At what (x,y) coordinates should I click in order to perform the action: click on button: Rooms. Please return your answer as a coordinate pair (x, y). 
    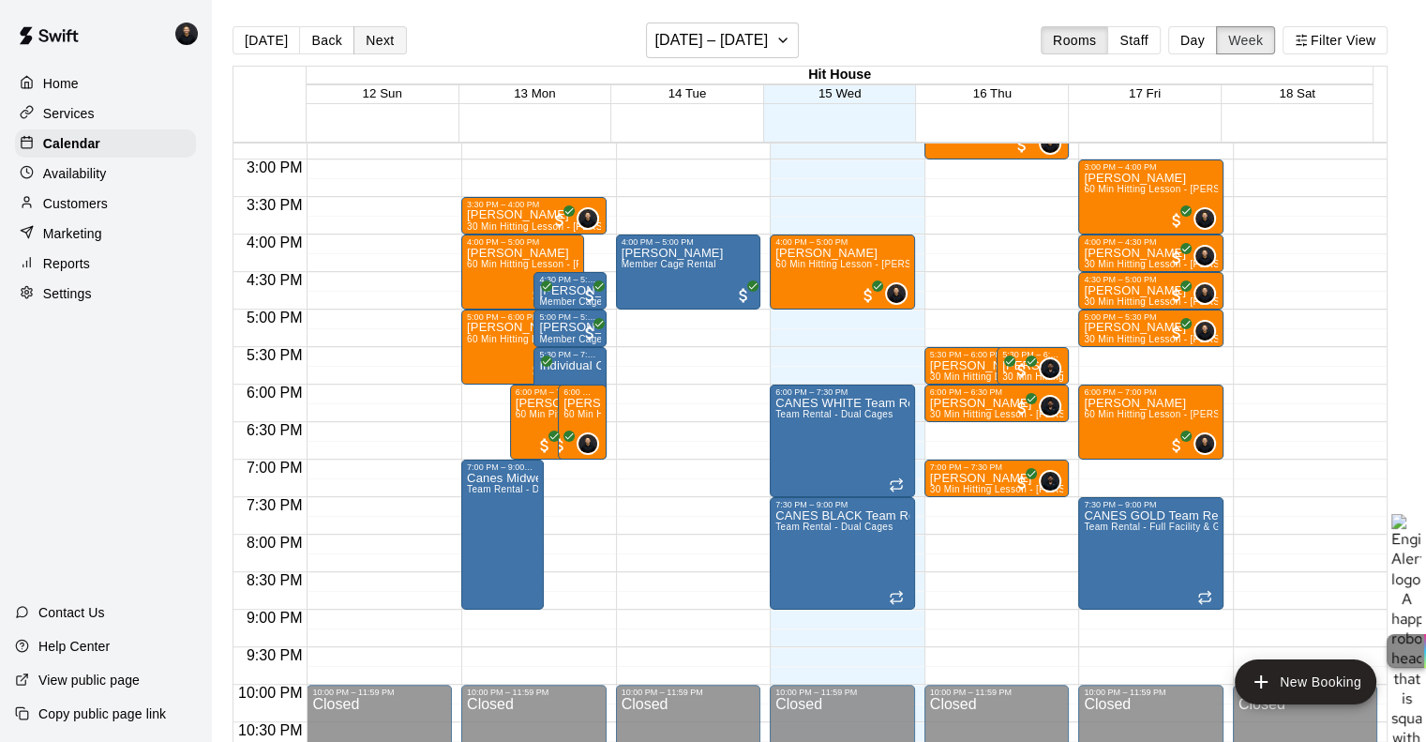
    Looking at the image, I should click on (1075, 40).